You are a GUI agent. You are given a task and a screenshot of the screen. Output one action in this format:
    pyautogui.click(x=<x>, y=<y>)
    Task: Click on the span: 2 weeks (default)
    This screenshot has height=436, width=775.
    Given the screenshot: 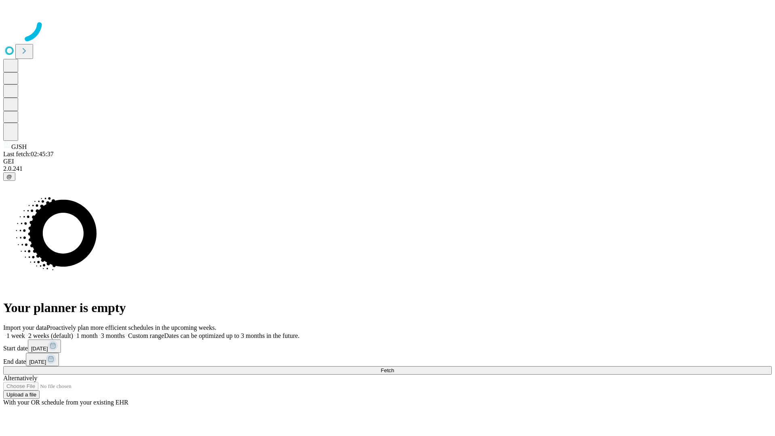 What is the action you would take?
    pyautogui.click(x=50, y=336)
    